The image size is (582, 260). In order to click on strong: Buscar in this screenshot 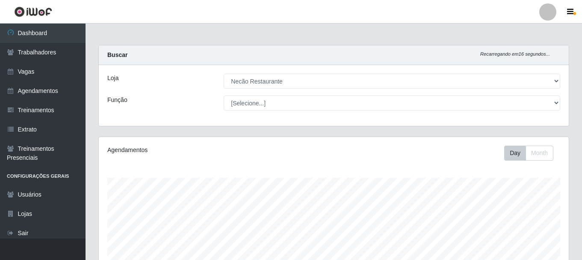, I will do `click(117, 55)`.